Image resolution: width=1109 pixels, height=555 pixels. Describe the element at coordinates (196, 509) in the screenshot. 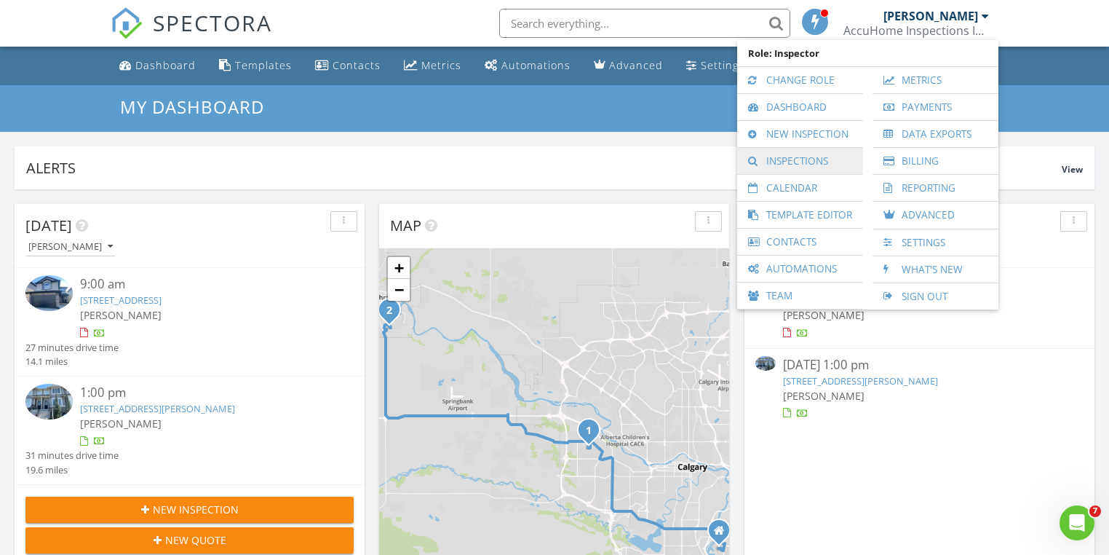

I see `span: New Inspection` at that location.